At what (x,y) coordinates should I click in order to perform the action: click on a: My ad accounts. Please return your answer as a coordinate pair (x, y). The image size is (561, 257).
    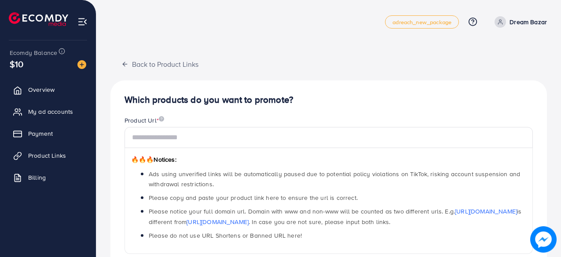
    Looking at the image, I should click on (48, 112).